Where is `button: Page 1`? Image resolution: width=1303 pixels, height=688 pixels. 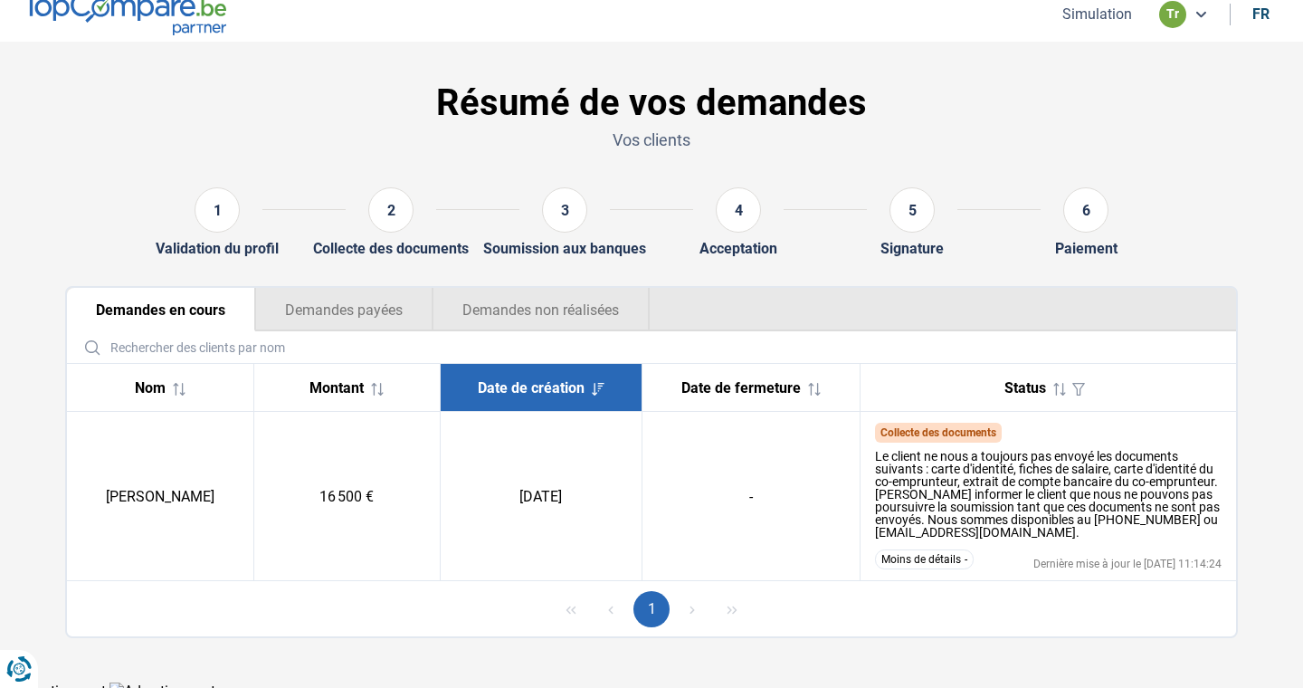
button: Page 1 is located at coordinates (652, 609).